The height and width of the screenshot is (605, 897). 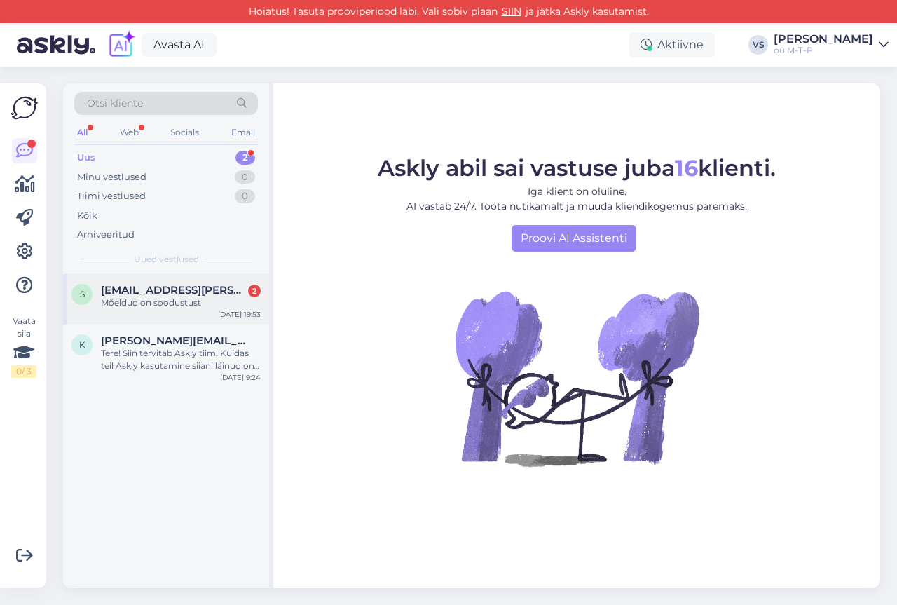 I want to click on div: Kõik, so click(x=87, y=216).